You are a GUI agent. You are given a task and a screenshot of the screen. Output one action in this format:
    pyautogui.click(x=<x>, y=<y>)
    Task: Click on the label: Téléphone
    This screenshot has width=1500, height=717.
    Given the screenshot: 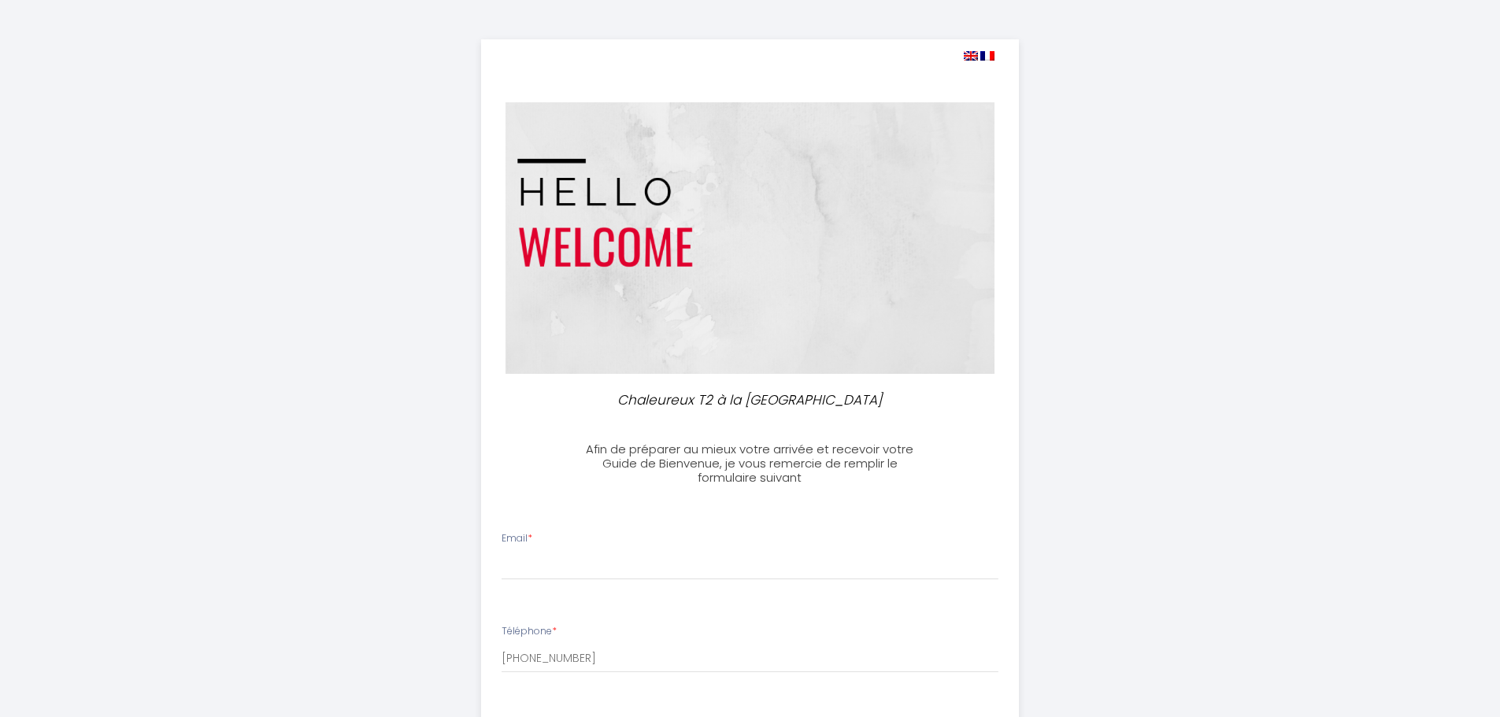 What is the action you would take?
    pyautogui.click(x=529, y=631)
    